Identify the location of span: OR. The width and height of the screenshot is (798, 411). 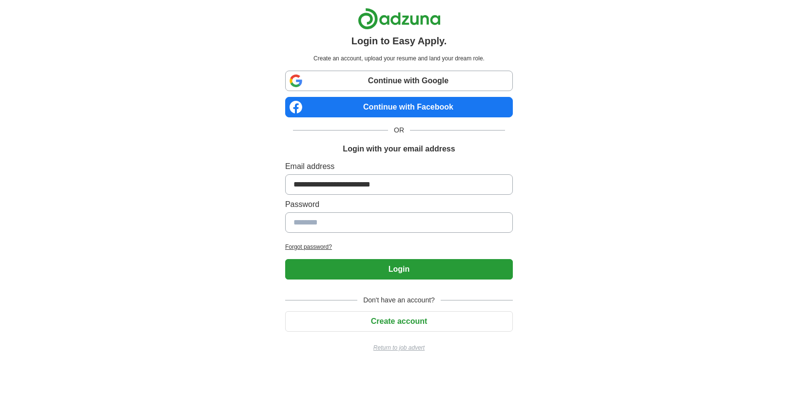
(399, 130).